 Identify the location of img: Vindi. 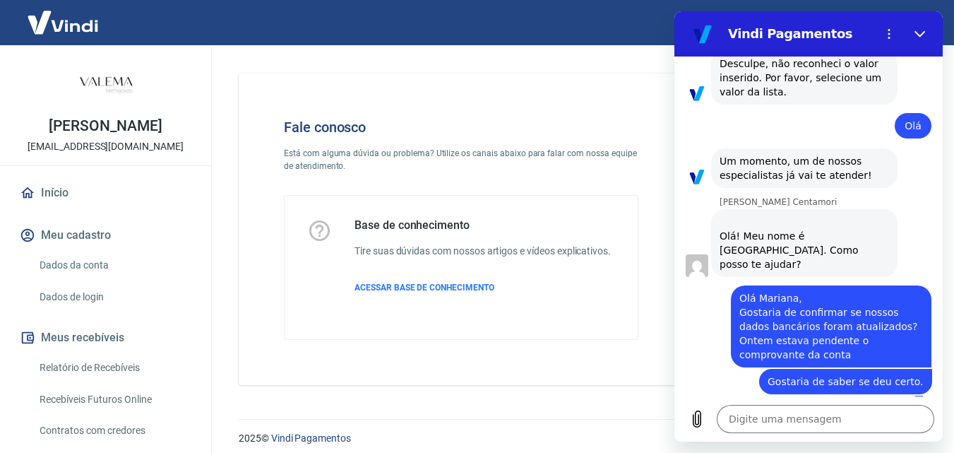
(63, 22).